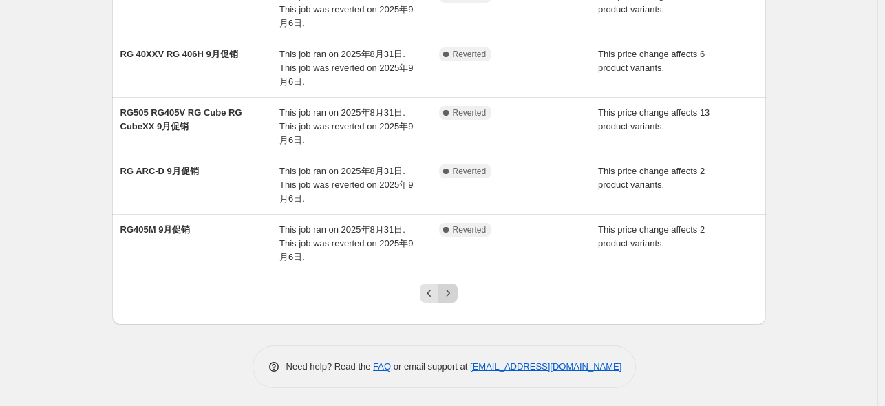 This screenshot has height=406, width=885. What do you see at coordinates (429, 293) in the screenshot?
I see `button: Previous` at bounding box center [429, 293].